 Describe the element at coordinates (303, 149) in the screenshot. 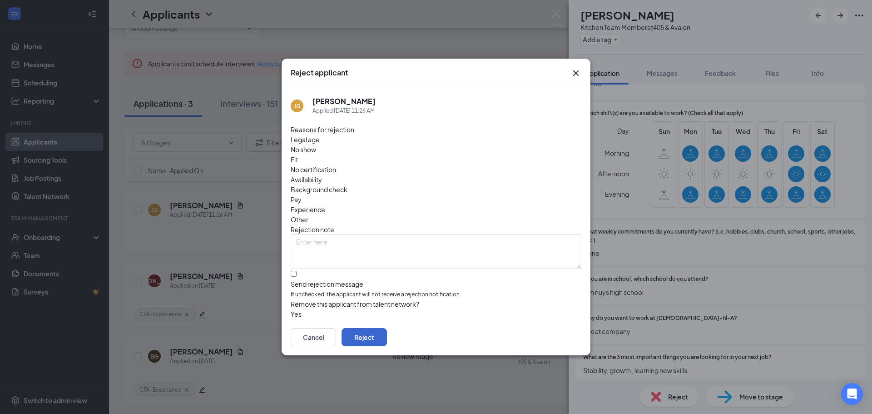

I see `span: No show` at that location.